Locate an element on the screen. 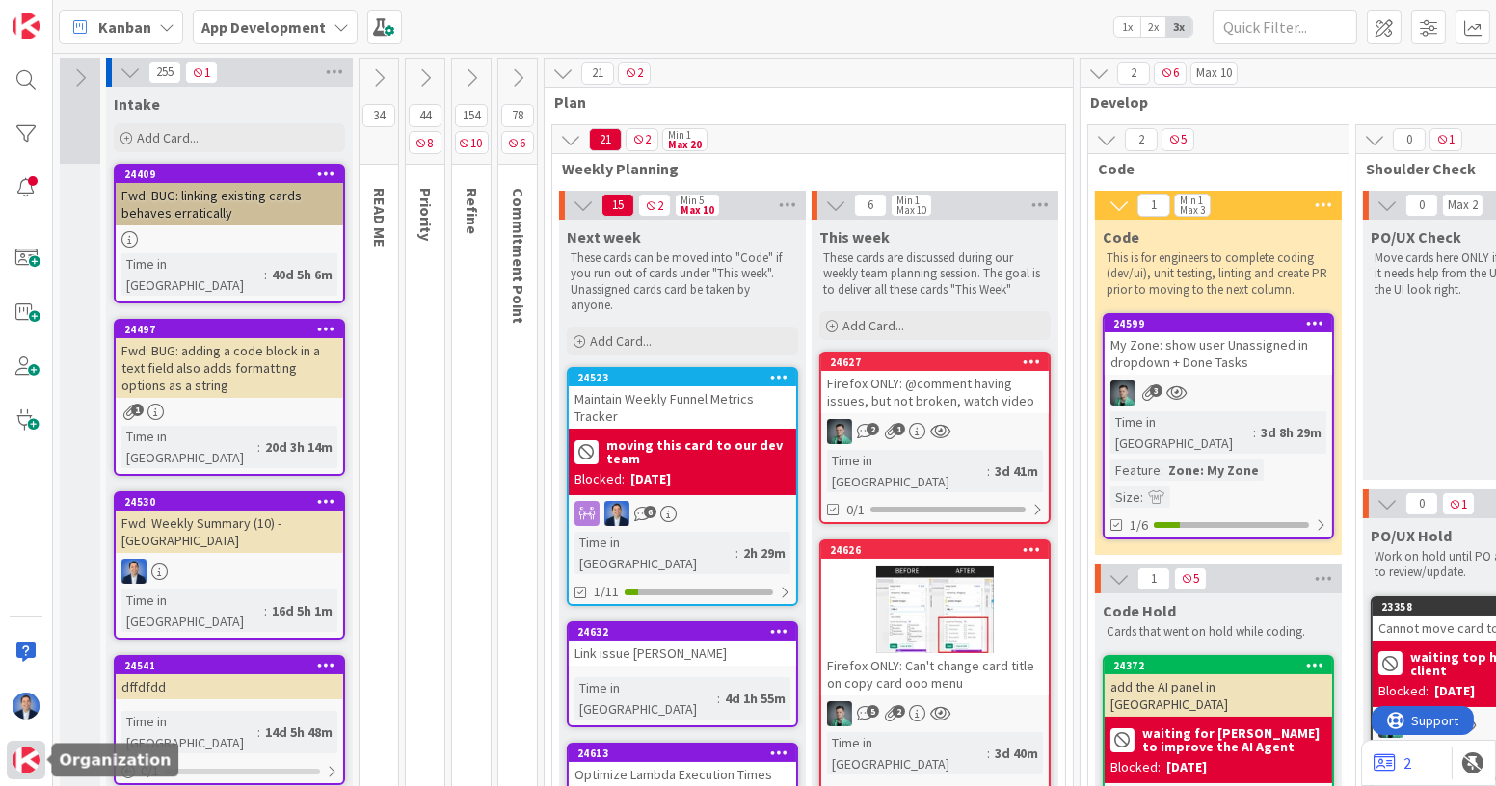  div: My Zone: show user Unassigned in dropdown + Done Tasks is located at coordinates (1218, 354).